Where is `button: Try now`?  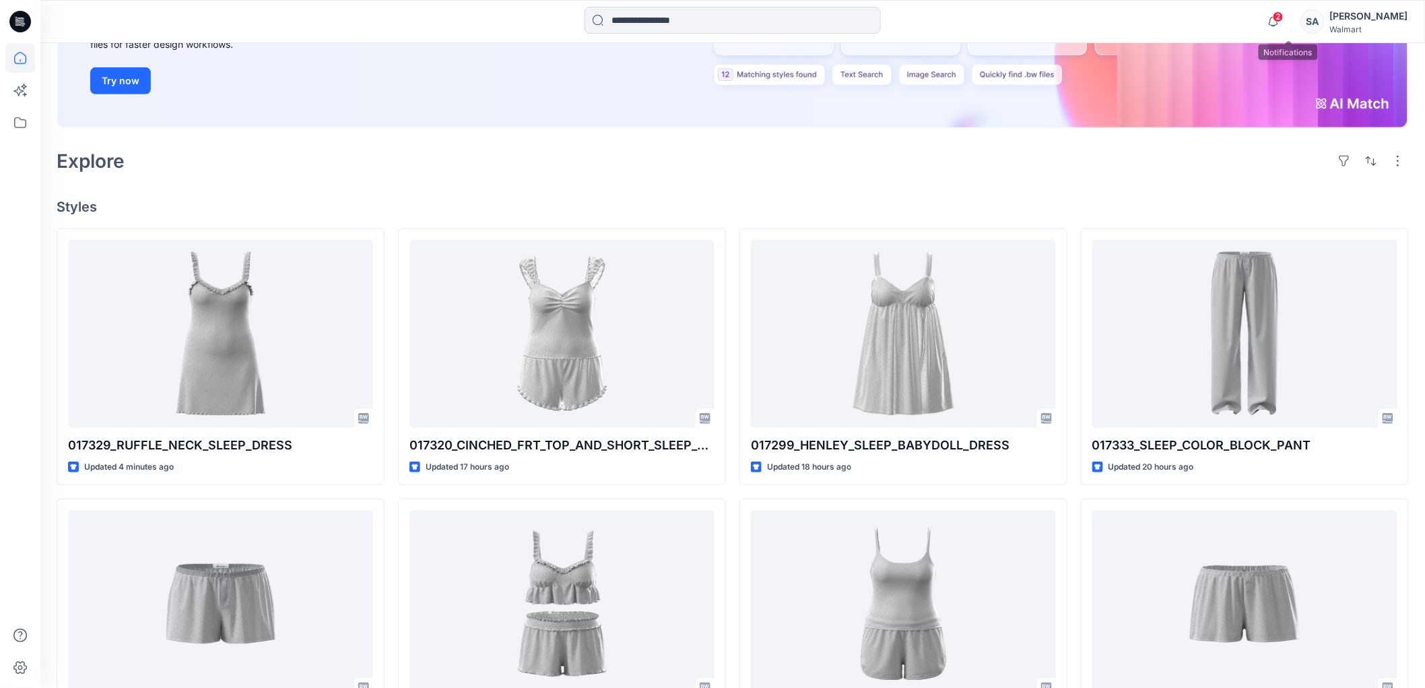
button: Try now is located at coordinates (121, 81).